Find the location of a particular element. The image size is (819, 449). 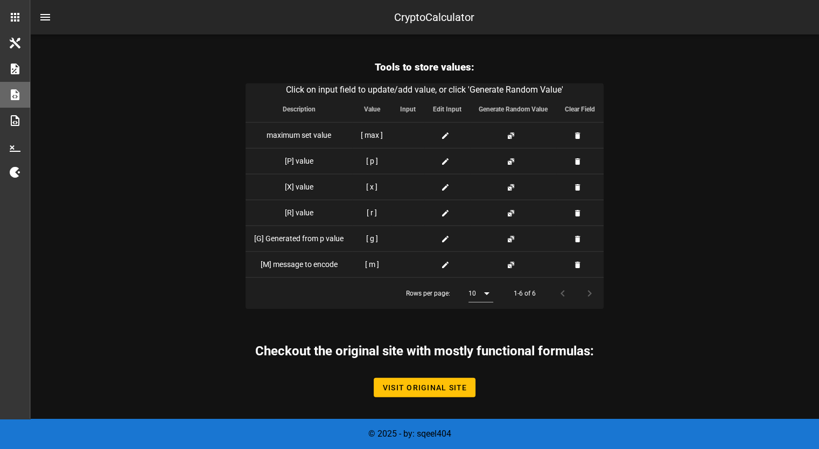

span: Visit Original Site is located at coordinates (425, 388).